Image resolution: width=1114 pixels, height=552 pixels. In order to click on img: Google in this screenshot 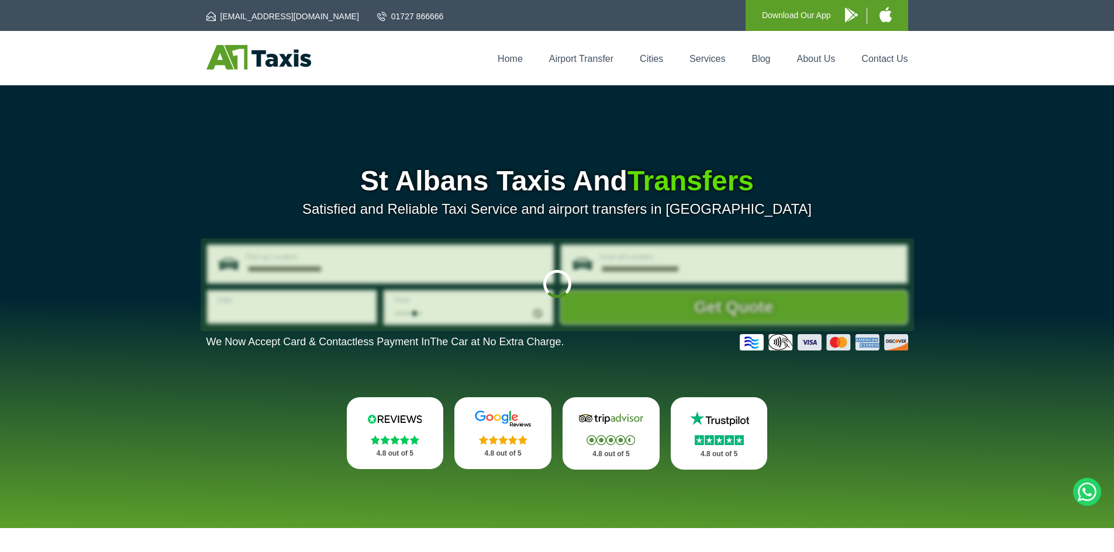, I will do `click(503, 419)`.